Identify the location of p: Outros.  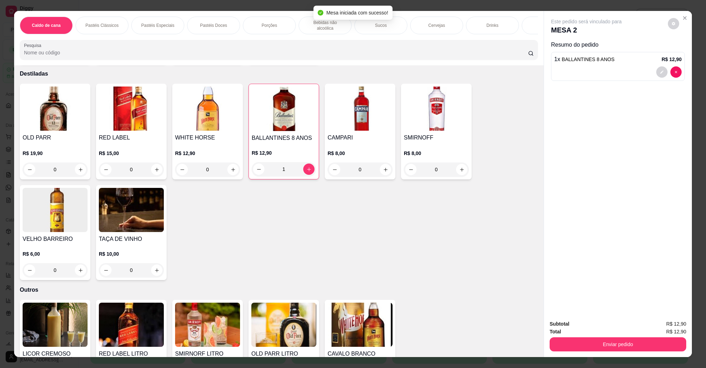
(279, 290).